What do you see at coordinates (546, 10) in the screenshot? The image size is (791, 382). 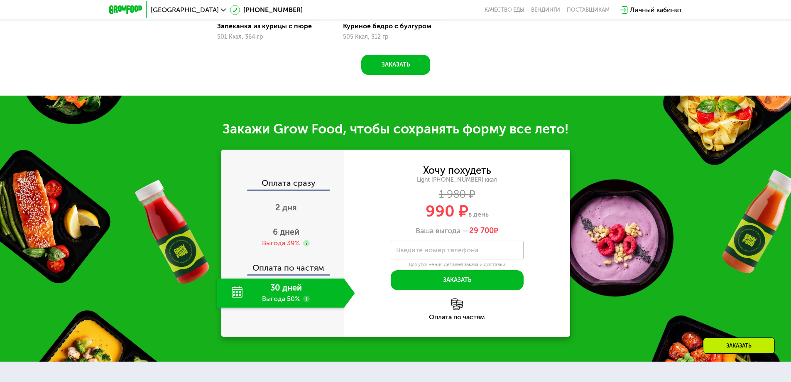 I see `a: Вендинги` at bounding box center [546, 10].